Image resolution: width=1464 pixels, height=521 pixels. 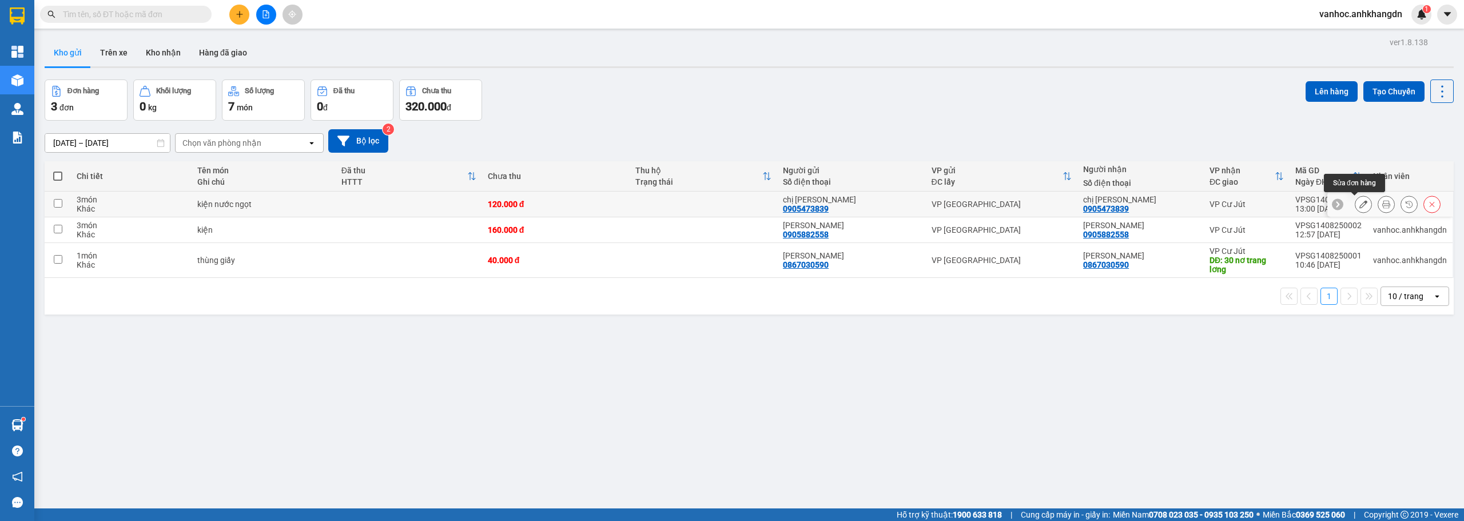 I want to click on button: Lên hàng, so click(x=1331, y=91).